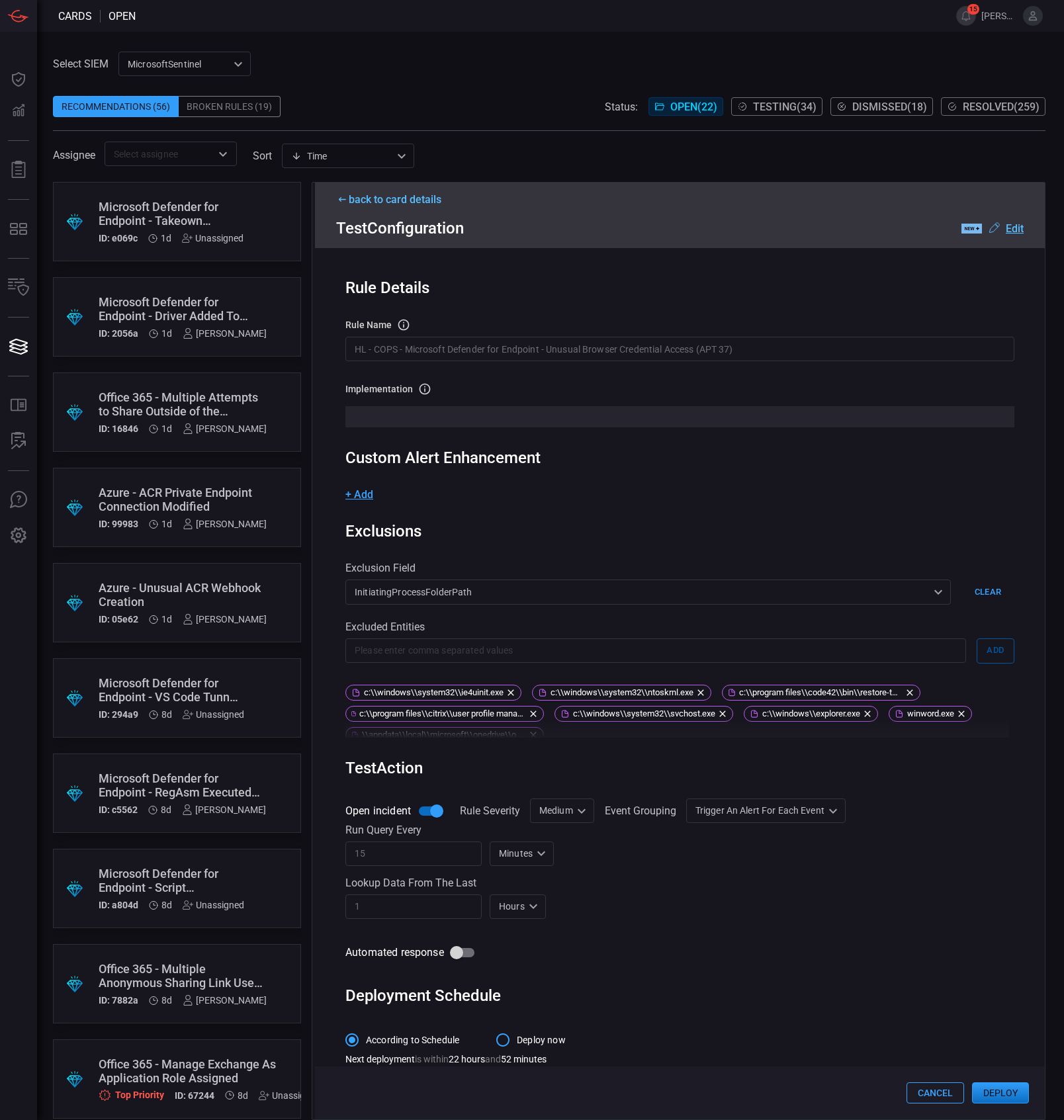 The height and width of the screenshot is (1120, 1064). Describe the element at coordinates (194, 1096) in the screenshot. I see `h5: ID: 67244` at that location.